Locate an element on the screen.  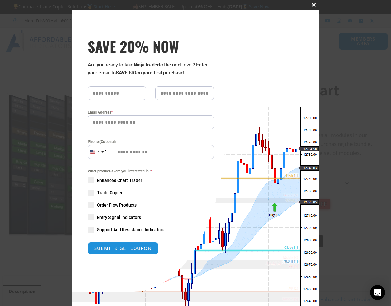
span: What product(s) are you interested in? is located at coordinates (151, 171).